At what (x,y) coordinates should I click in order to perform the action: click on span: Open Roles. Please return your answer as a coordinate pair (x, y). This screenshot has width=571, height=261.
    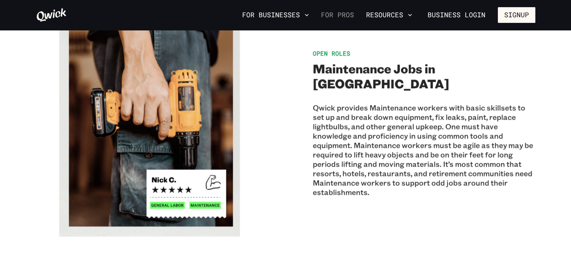
    Looking at the image, I should click on (331, 53).